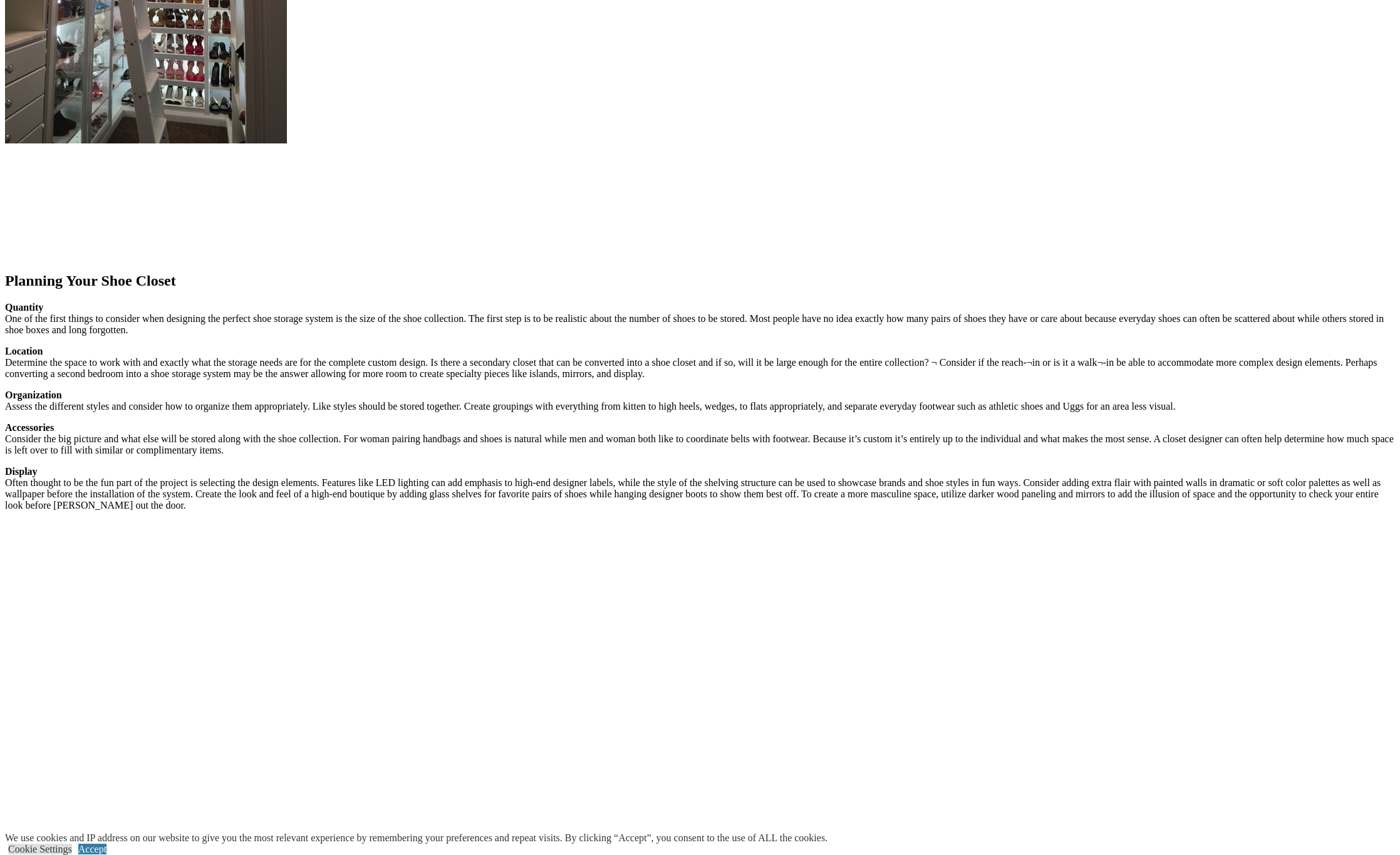 The image size is (1400, 855). I want to click on strong: Location, so click(24, 351).